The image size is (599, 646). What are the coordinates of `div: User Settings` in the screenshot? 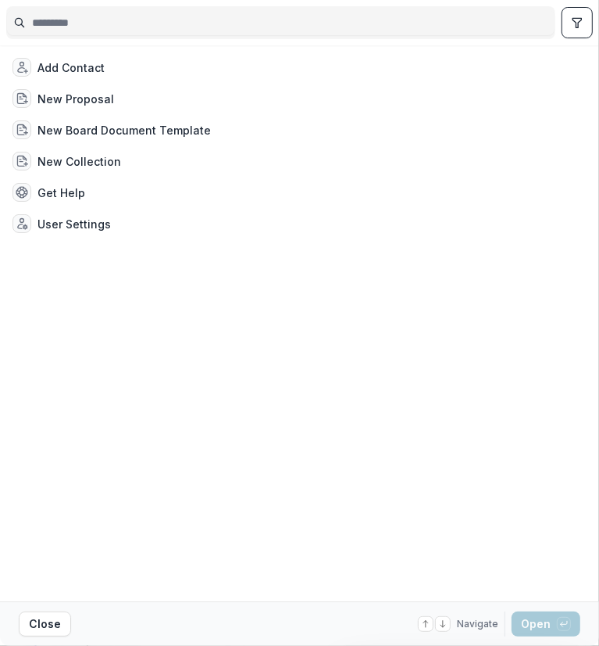 It's located at (74, 224).